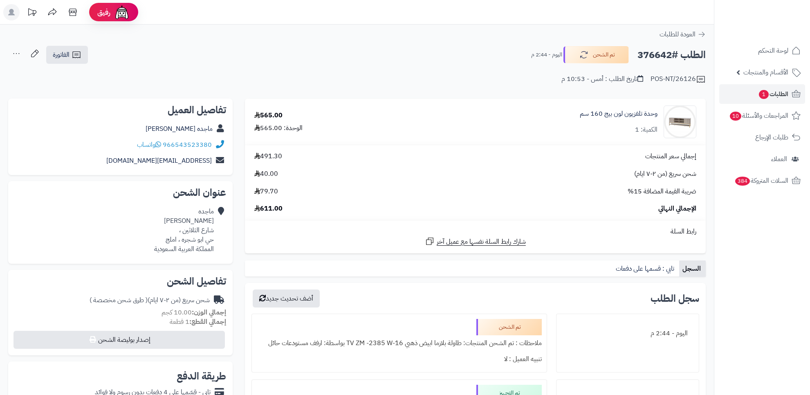 This screenshot has width=810, height=395. What do you see at coordinates (680, 122) in the screenshot?
I see `img: 1735736294-1735026125482-1715846961-220601011215-90x90.jpg` at bounding box center [680, 122].